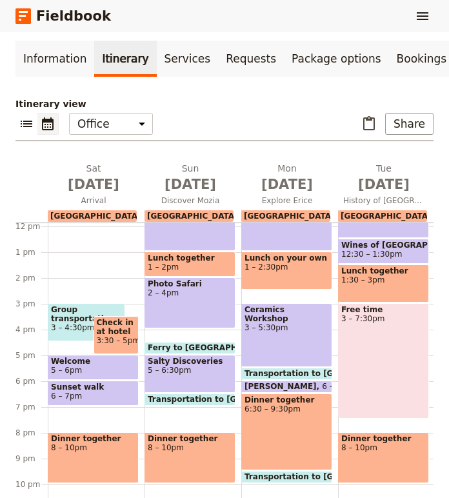  What do you see at coordinates (93, 393) in the screenshot?
I see `div: Sunset walk6 – 7pm` at bounding box center [93, 393].